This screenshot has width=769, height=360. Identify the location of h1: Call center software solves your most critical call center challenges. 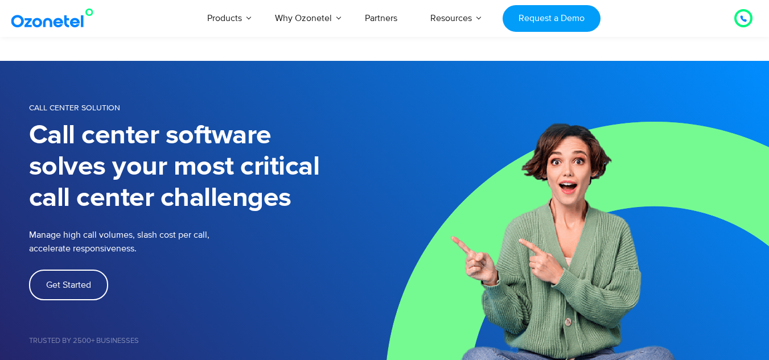
(207, 167).